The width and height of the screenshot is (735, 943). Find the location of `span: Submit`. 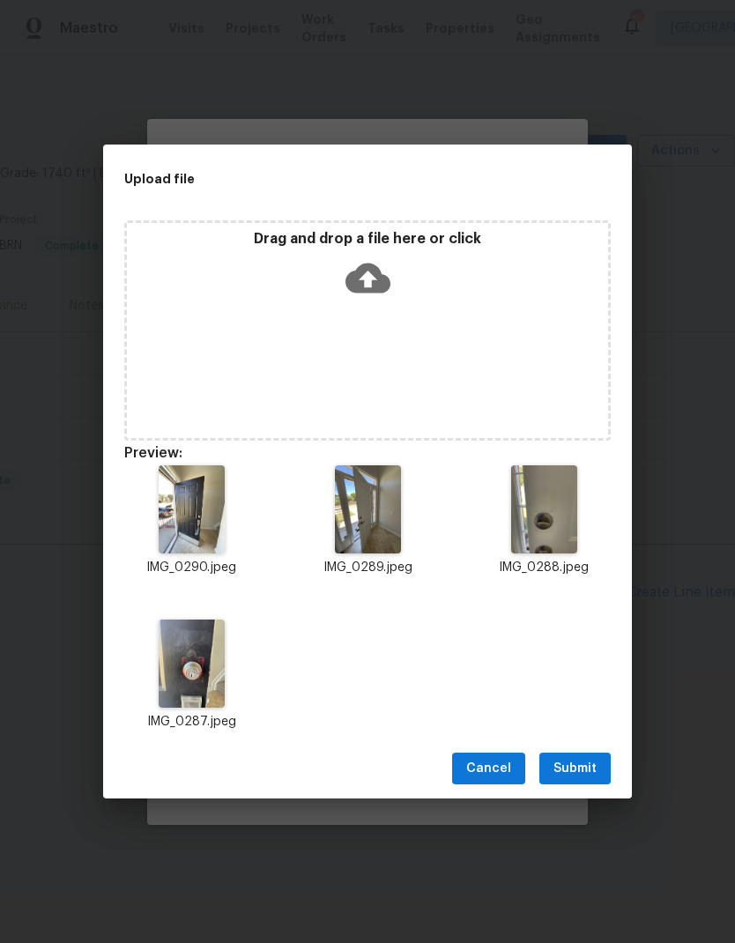

span: Submit is located at coordinates (574, 768).